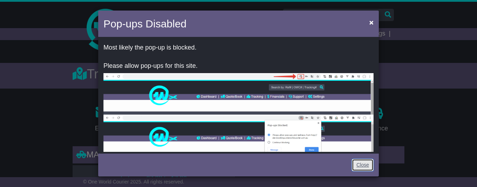 Image resolution: width=477 pixels, height=187 pixels. What do you see at coordinates (239, 135) in the screenshot?
I see `img: allow-popup-2.png` at bounding box center [239, 135].